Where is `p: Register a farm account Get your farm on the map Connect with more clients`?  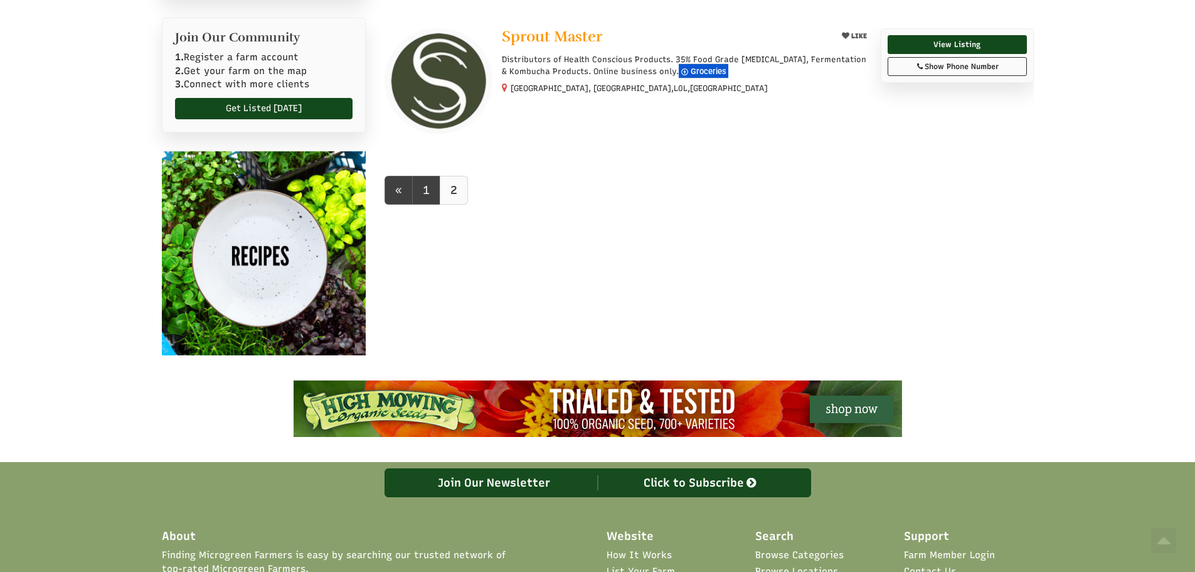 p: Register a farm account Get your farm on the map Connect with more clients is located at coordinates (263, 71).